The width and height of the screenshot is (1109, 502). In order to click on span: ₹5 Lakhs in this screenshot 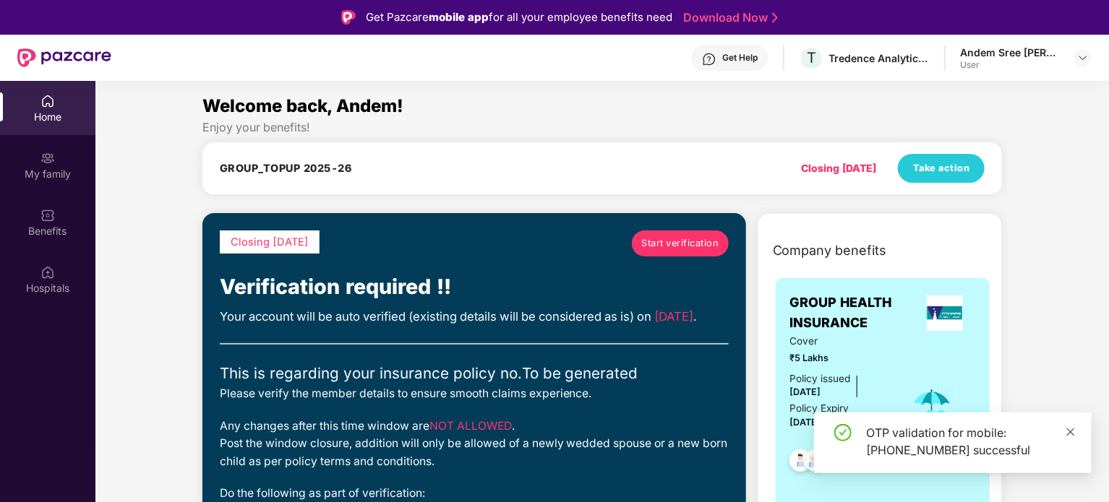, I will do `click(839, 359)`.